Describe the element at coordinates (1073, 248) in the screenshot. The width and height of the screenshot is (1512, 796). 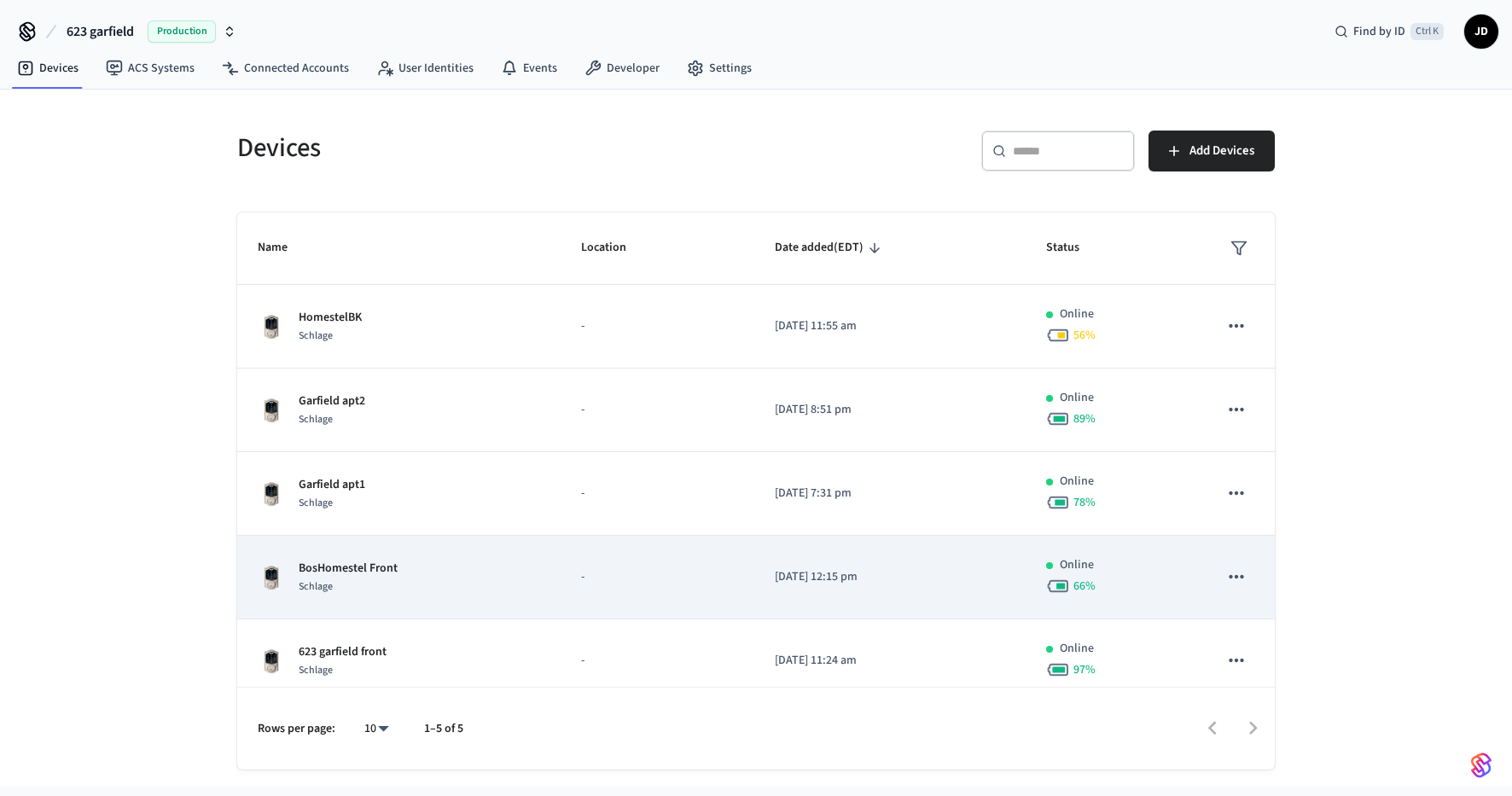
I see `span: Status` at that location.